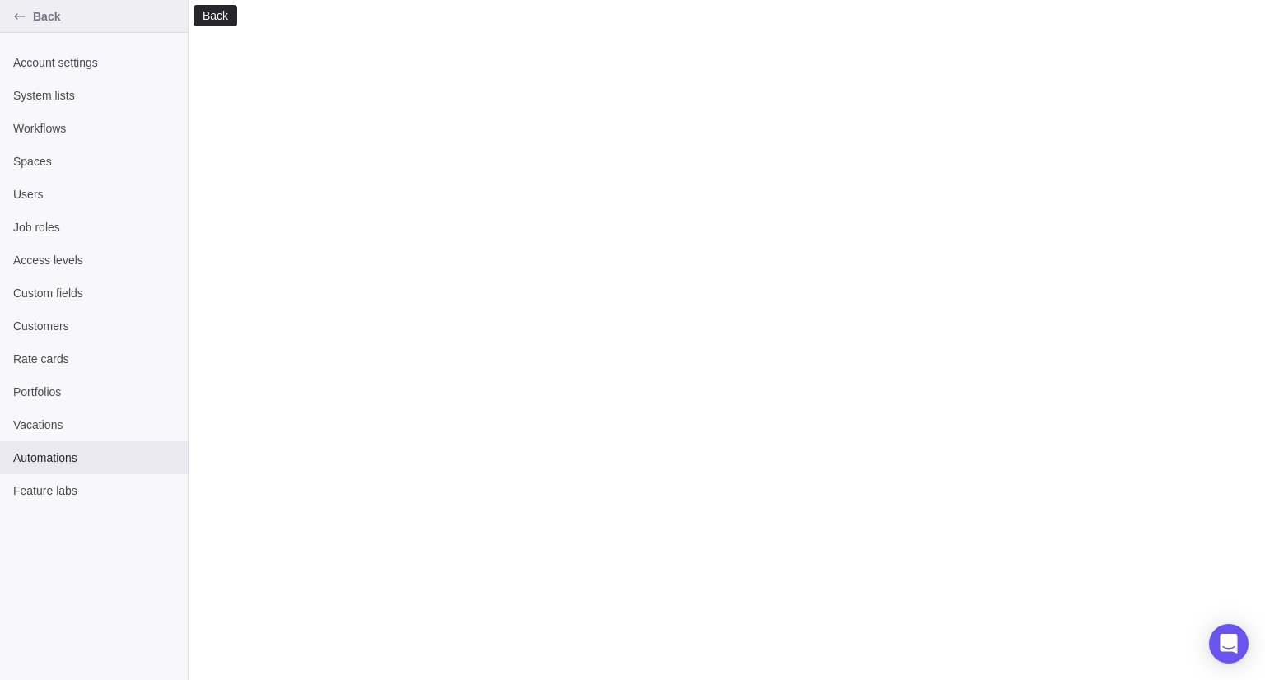 This screenshot has width=1265, height=680. I want to click on span: Account settings, so click(94, 63).